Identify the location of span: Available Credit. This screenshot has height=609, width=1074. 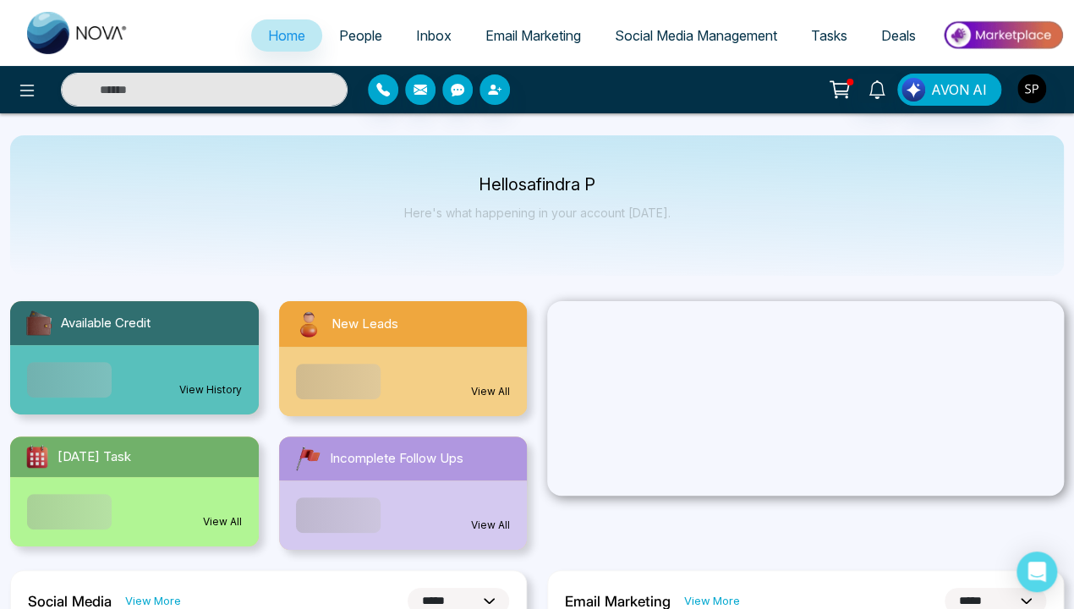
(106, 323).